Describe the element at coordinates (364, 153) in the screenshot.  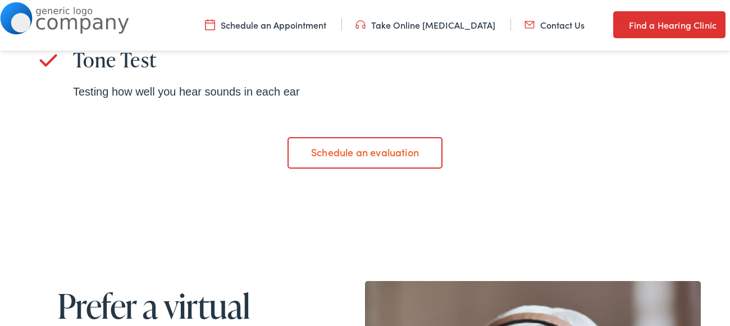
I see `a: Schedule an evaluation` at that location.